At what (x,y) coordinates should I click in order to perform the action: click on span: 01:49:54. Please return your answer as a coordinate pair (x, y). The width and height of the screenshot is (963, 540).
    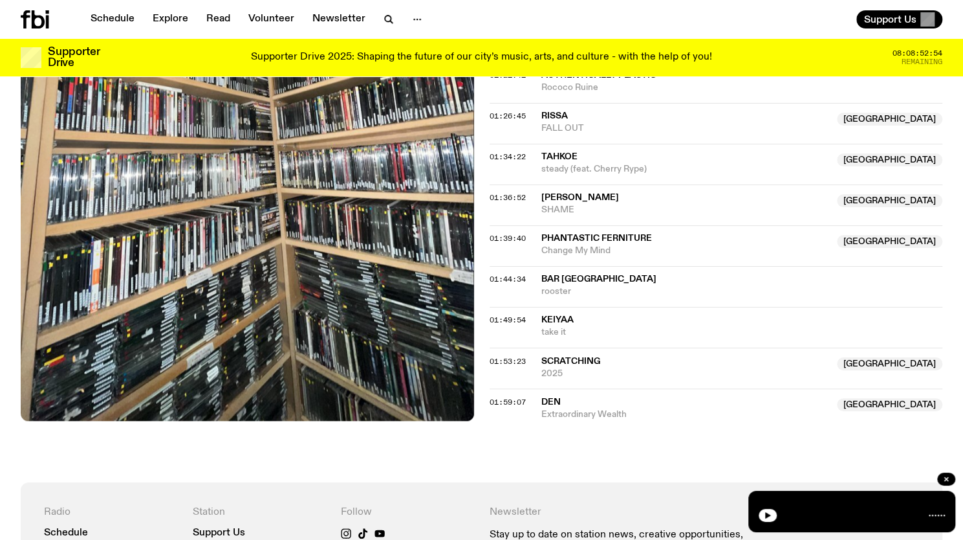
    Looking at the image, I should click on (508, 320).